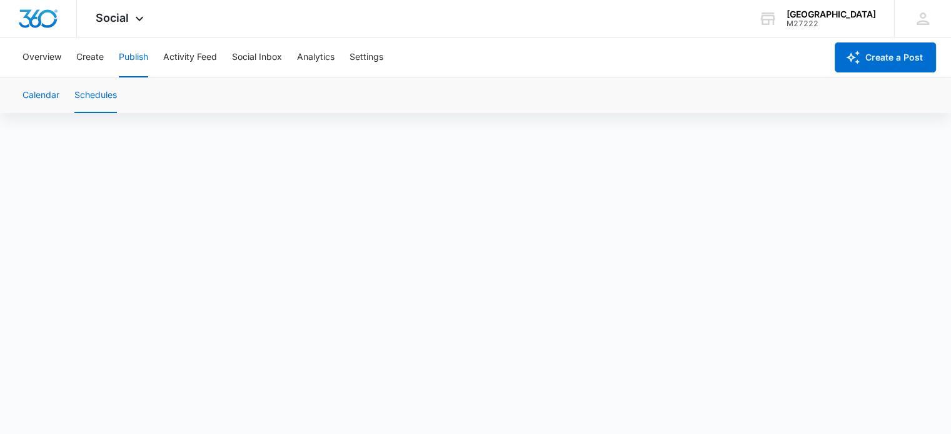 The width and height of the screenshot is (951, 434). I want to click on button: Schedules, so click(96, 96).